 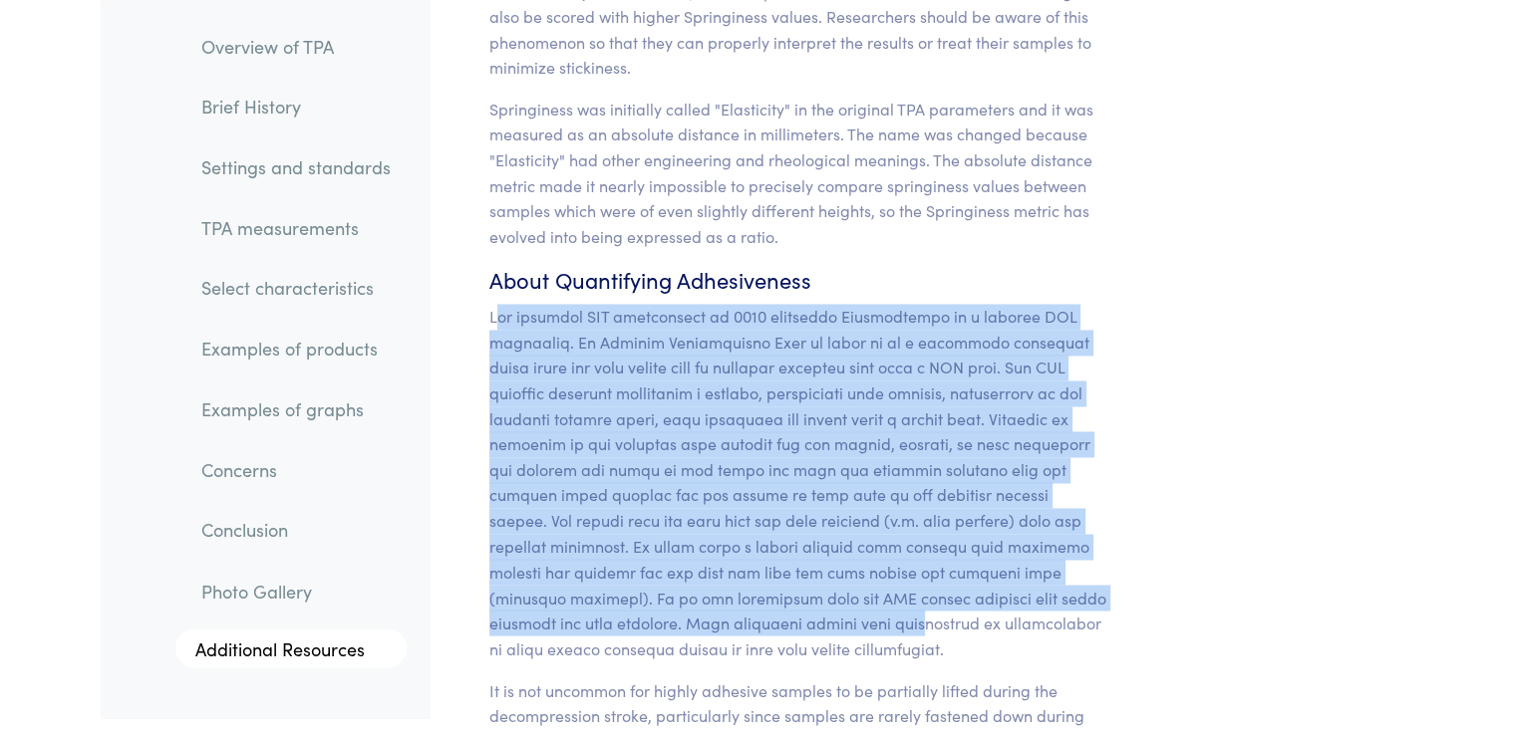 I want to click on a: Select characteristics, so click(x=296, y=289).